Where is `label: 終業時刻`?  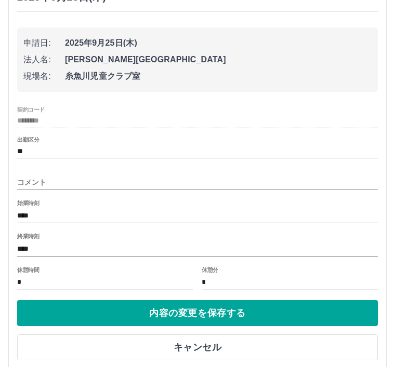 label: 終業時刻 is located at coordinates (28, 236).